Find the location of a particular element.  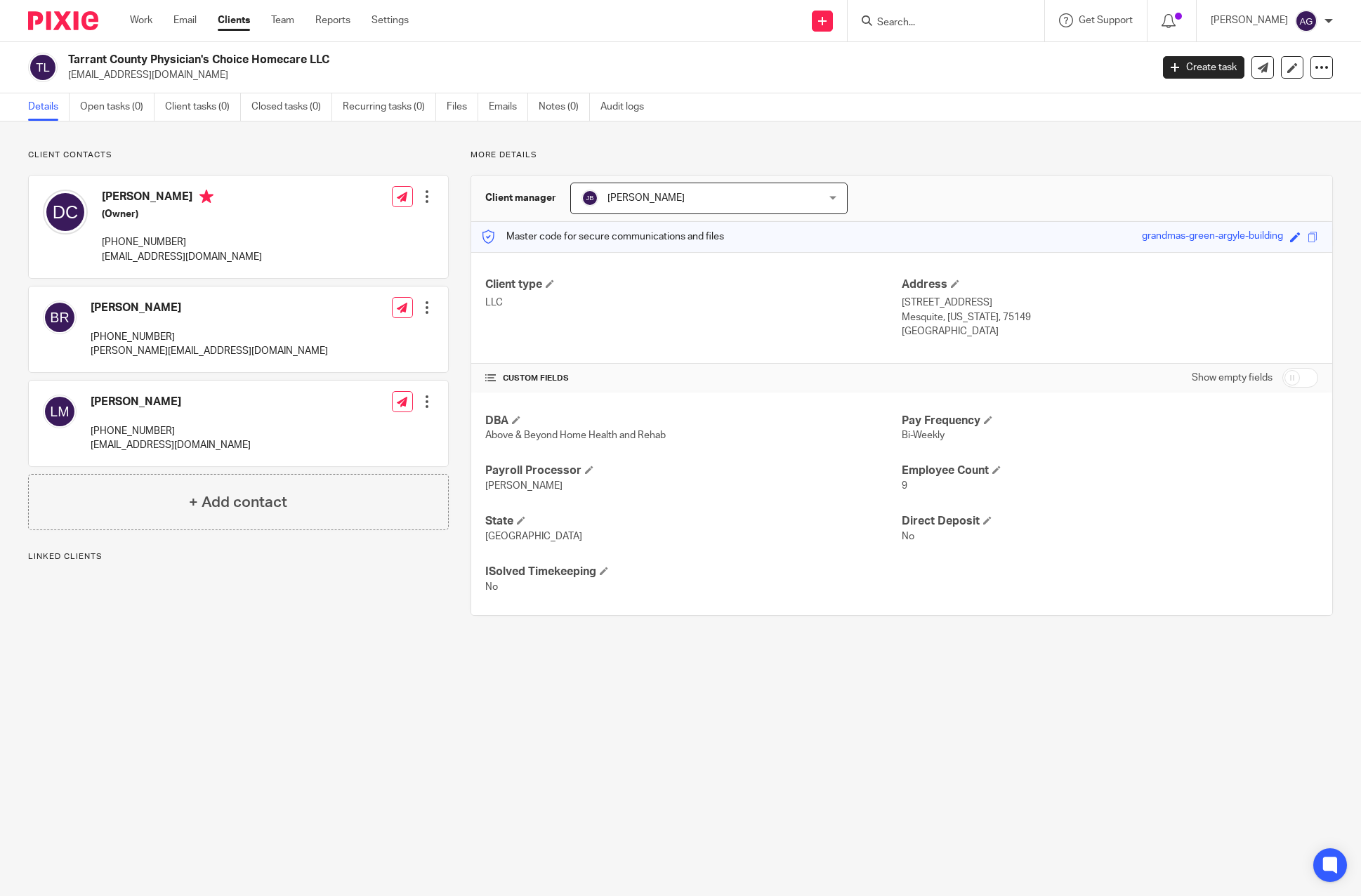

a: Audit logs is located at coordinates (627, 107).